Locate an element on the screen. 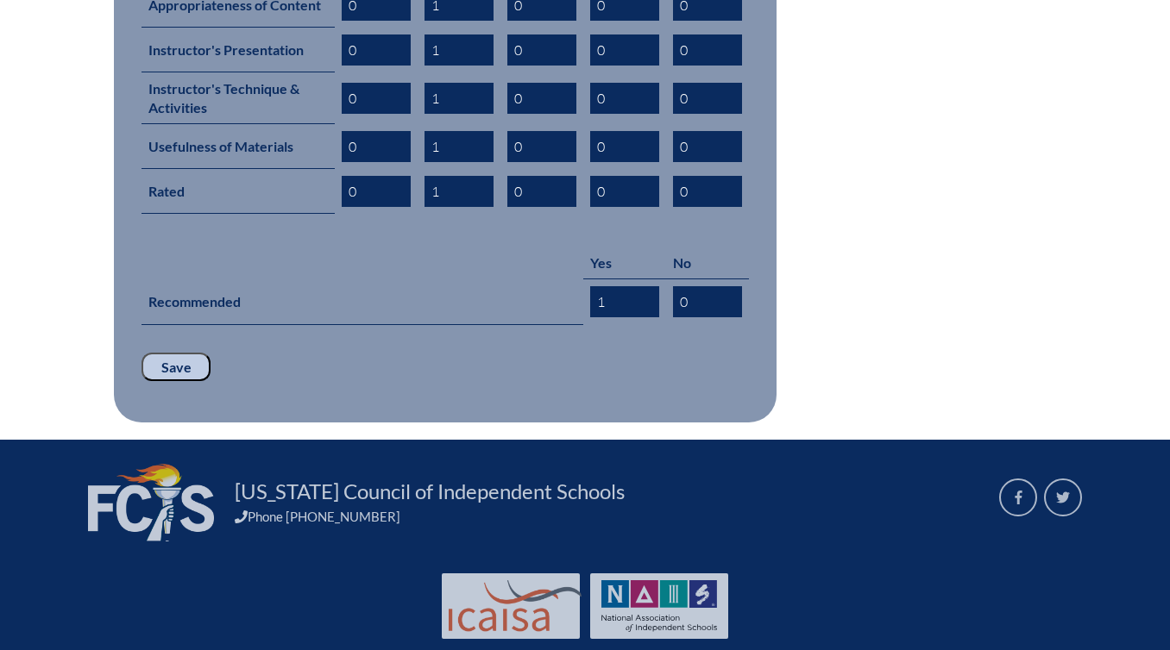 The height and width of the screenshot is (650, 1170). th: Rated is located at coordinates (238, 191).